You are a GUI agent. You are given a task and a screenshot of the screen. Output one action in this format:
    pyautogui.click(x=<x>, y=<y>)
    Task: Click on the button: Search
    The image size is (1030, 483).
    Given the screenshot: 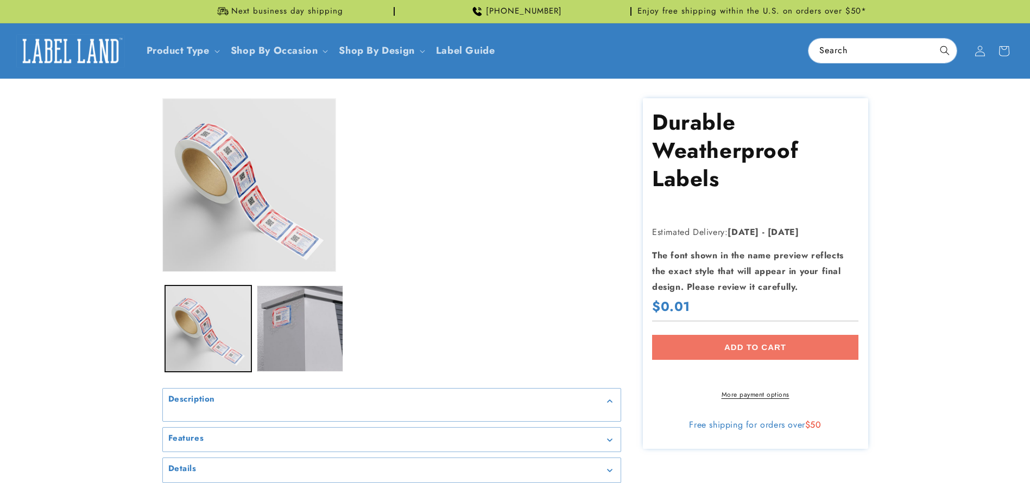 What is the action you would take?
    pyautogui.click(x=945, y=51)
    